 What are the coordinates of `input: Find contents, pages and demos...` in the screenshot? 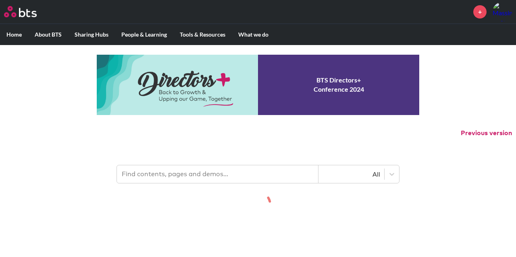 It's located at (218, 174).